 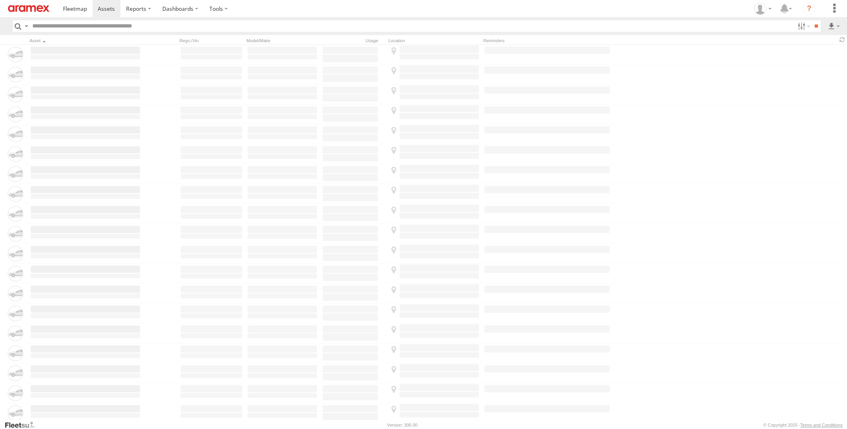 What do you see at coordinates (23, 425) in the screenshot?
I see `a: Visit our Website` at bounding box center [23, 425].